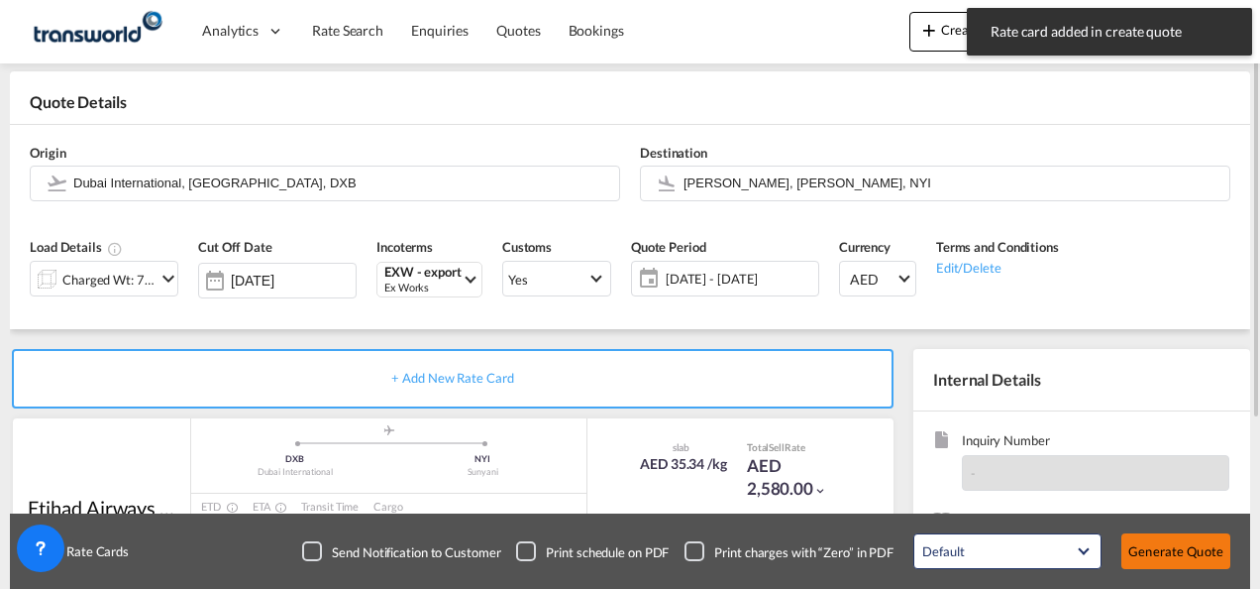  Describe the element at coordinates (1176, 551) in the screenshot. I see `button: Generate Quote` at that location.